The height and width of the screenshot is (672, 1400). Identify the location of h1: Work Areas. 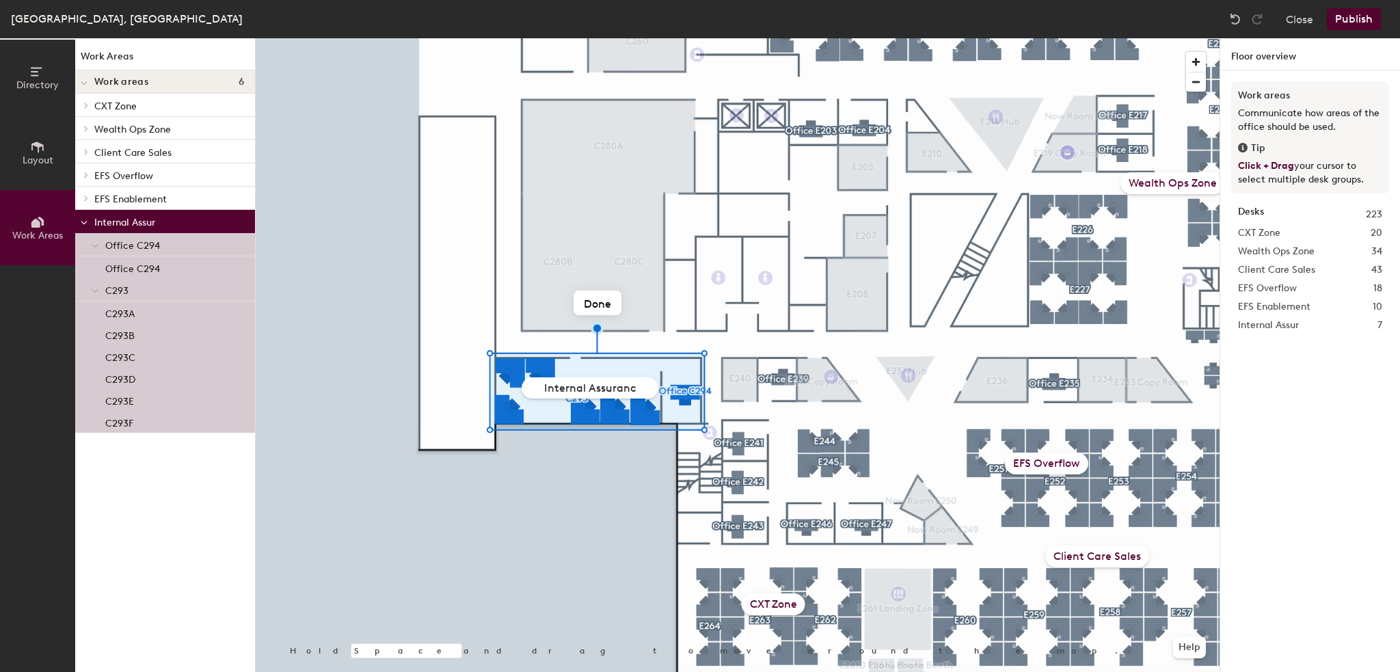
(165, 59).